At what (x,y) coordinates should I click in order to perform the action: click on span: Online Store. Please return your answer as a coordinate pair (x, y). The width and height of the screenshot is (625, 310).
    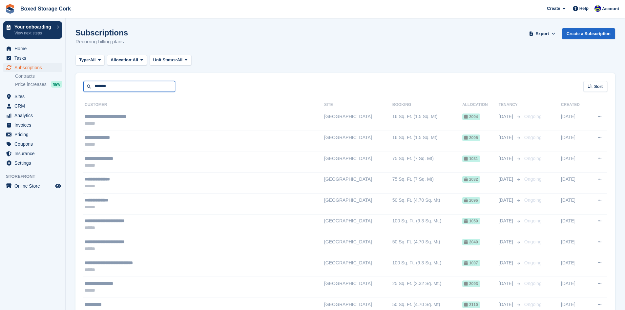
    Looking at the image, I should click on (34, 186).